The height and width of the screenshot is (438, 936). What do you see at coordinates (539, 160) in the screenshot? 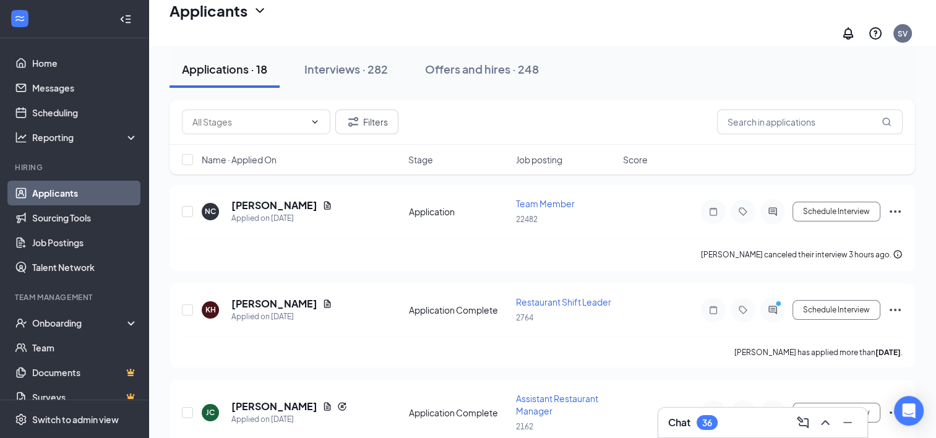
I see `span: Job posting` at bounding box center [539, 160].